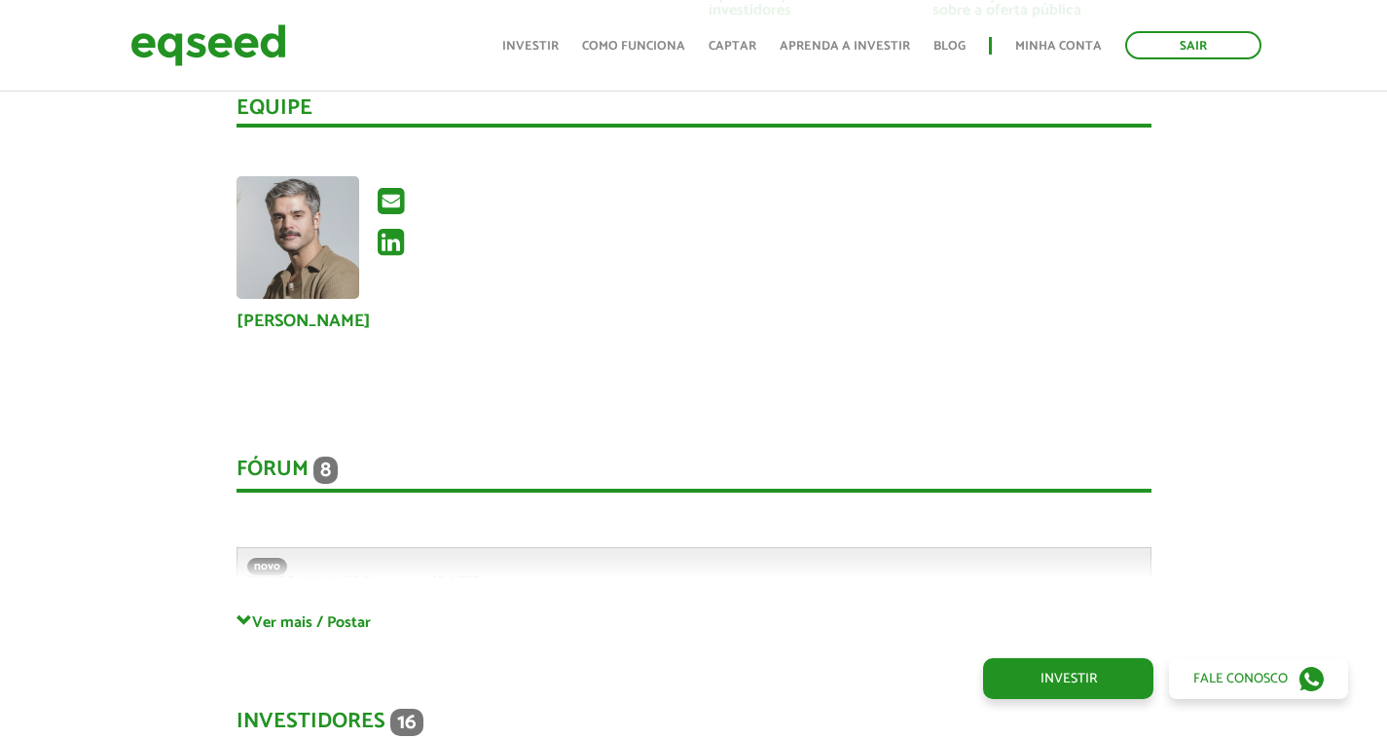  I want to click on a: Minha conta, so click(1058, 46).